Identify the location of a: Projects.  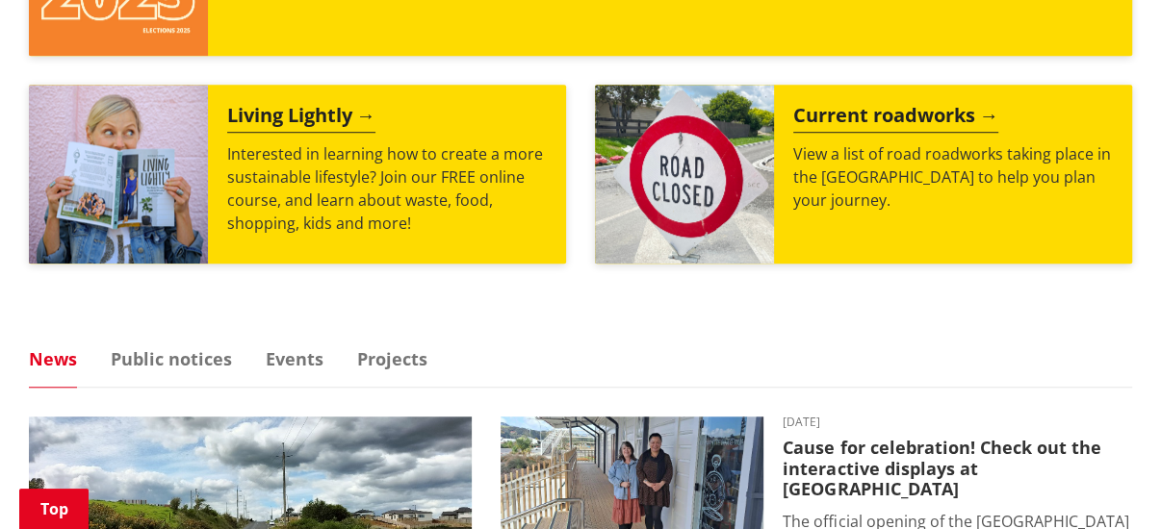
(392, 359).